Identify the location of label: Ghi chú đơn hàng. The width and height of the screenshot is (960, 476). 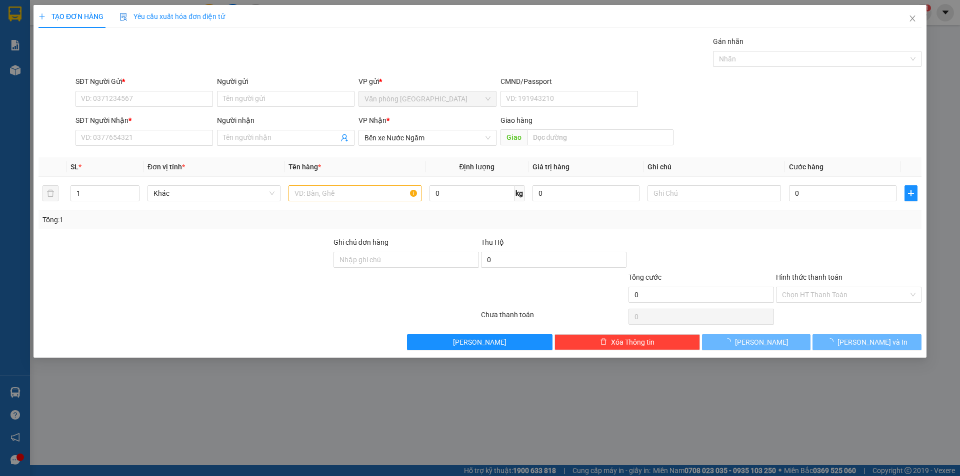
(361, 242).